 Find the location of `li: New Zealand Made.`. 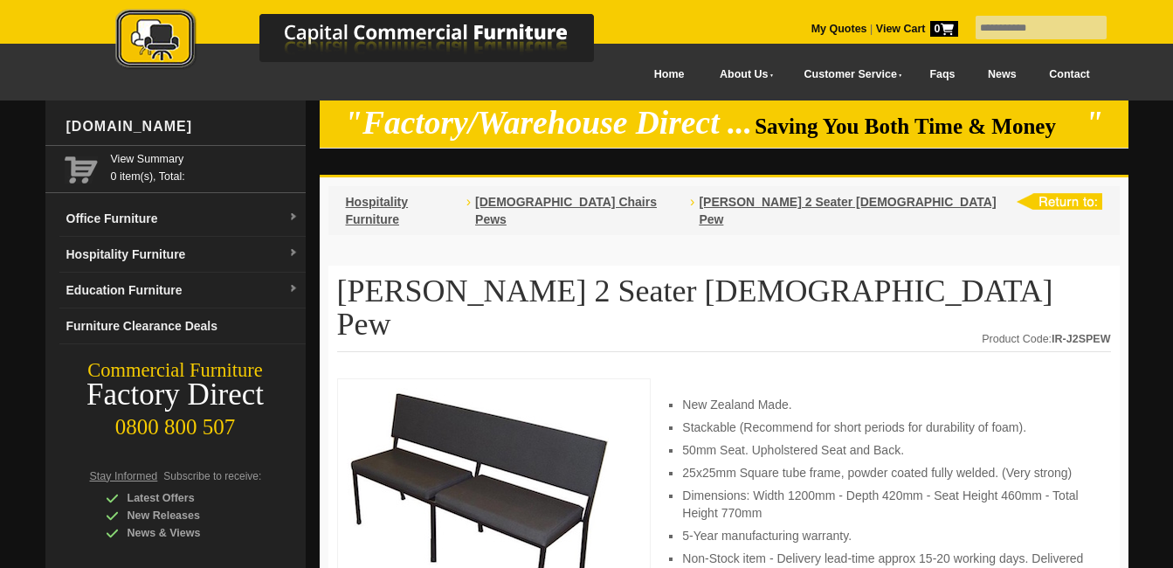

li: New Zealand Made. is located at coordinates (888, 405).